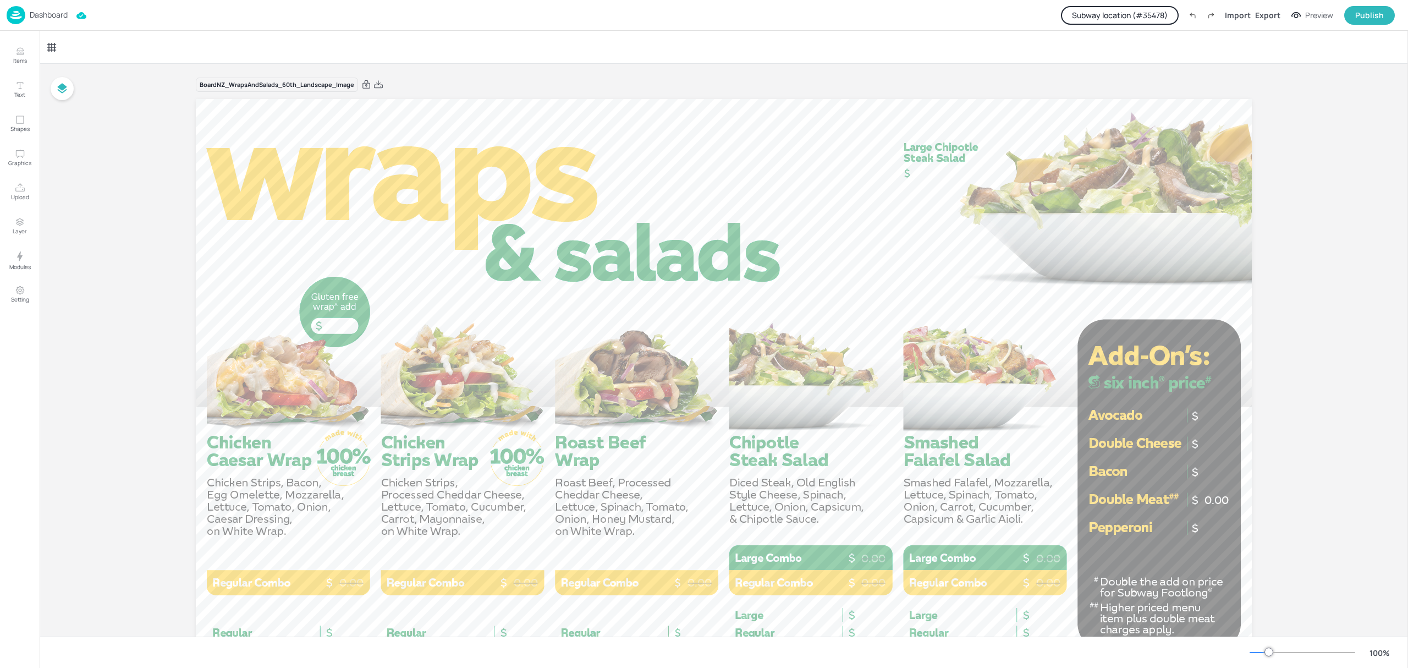 The image size is (1408, 668). Describe the element at coordinates (1238, 15) in the screenshot. I see `div: Import` at that location.